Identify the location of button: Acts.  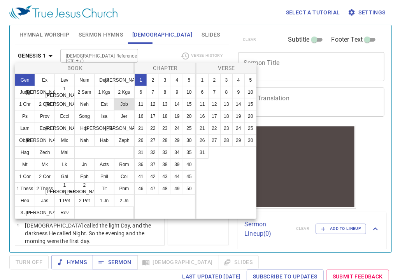
(104, 165).